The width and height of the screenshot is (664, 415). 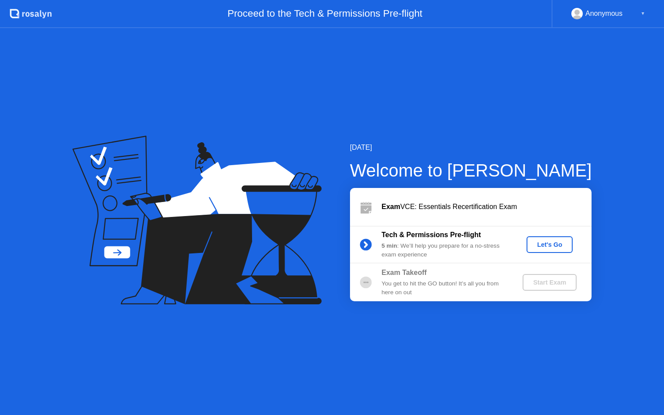 I want to click on div: Let's Go, so click(x=549, y=244).